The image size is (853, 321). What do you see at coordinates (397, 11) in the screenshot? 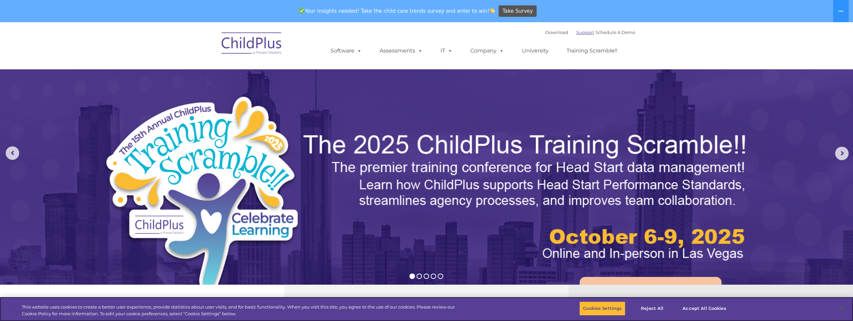
I see `span: Your insights needed! Take the child care trends survey and enter to win!` at bounding box center [397, 11].